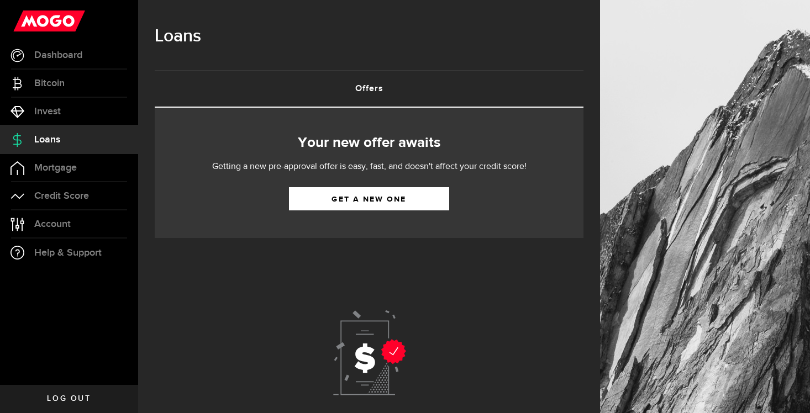 The height and width of the screenshot is (413, 810). What do you see at coordinates (52, 224) in the screenshot?
I see `span: Account` at bounding box center [52, 224].